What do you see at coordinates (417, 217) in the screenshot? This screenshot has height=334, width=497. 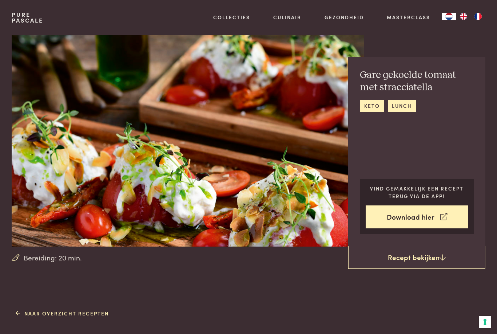 I see `a: Download hier` at bounding box center [417, 217].